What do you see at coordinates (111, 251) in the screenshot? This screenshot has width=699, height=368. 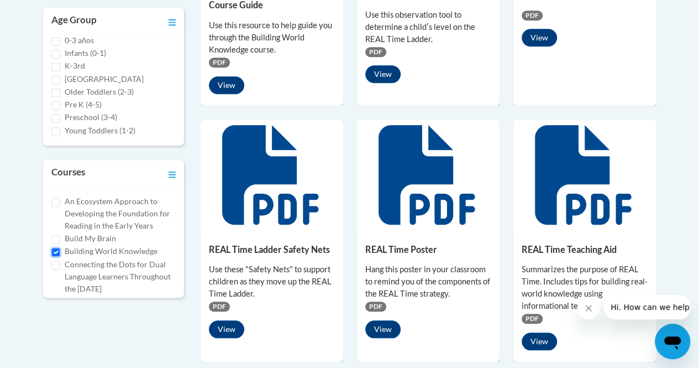 I see `label: Building World Knowledge` at bounding box center [111, 251].